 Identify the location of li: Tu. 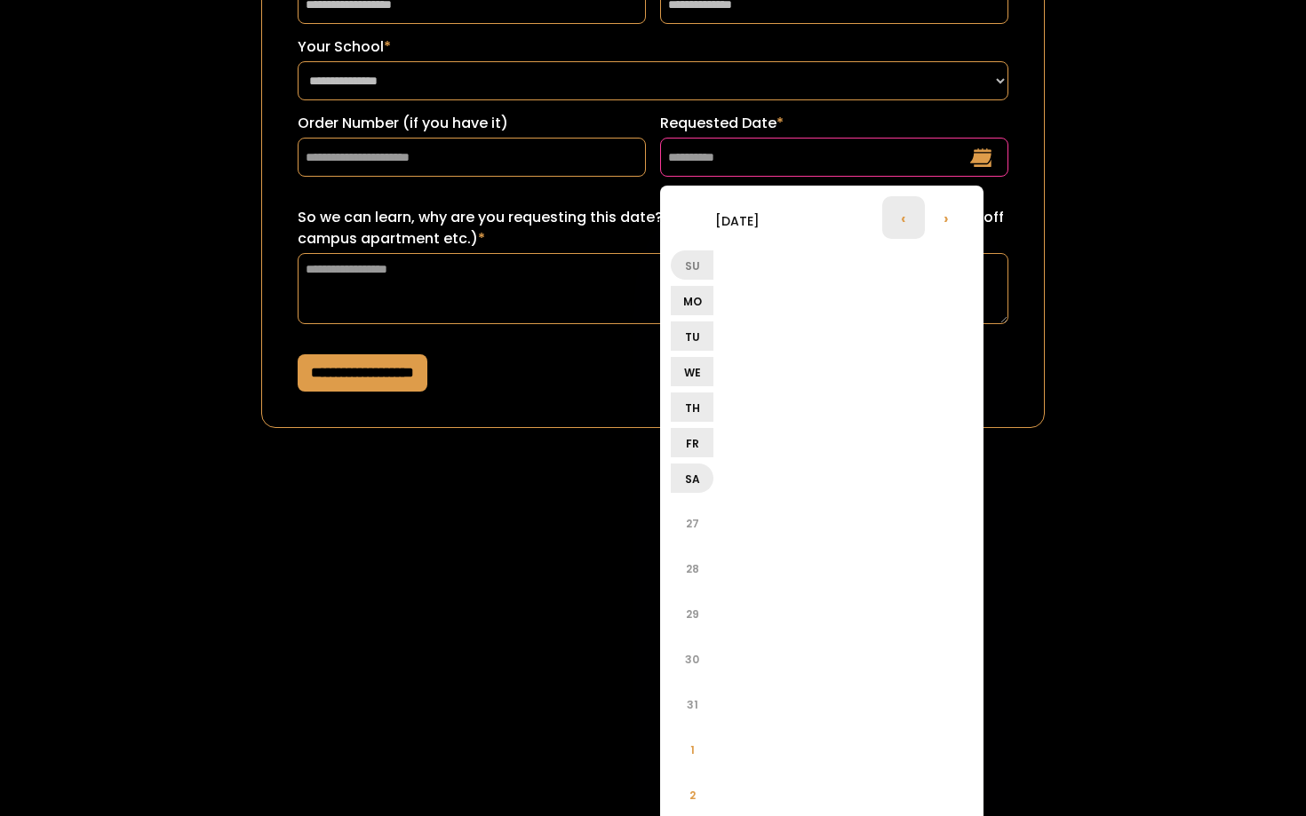
(692, 336).